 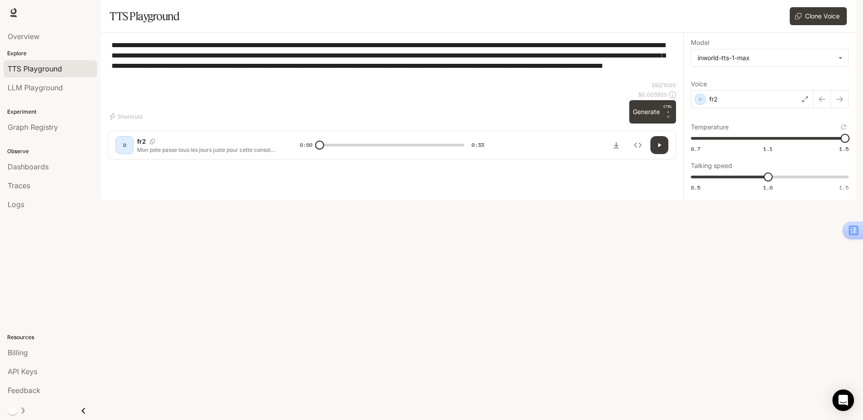 I want to click on p: 592 / 1000, so click(x=664, y=85).